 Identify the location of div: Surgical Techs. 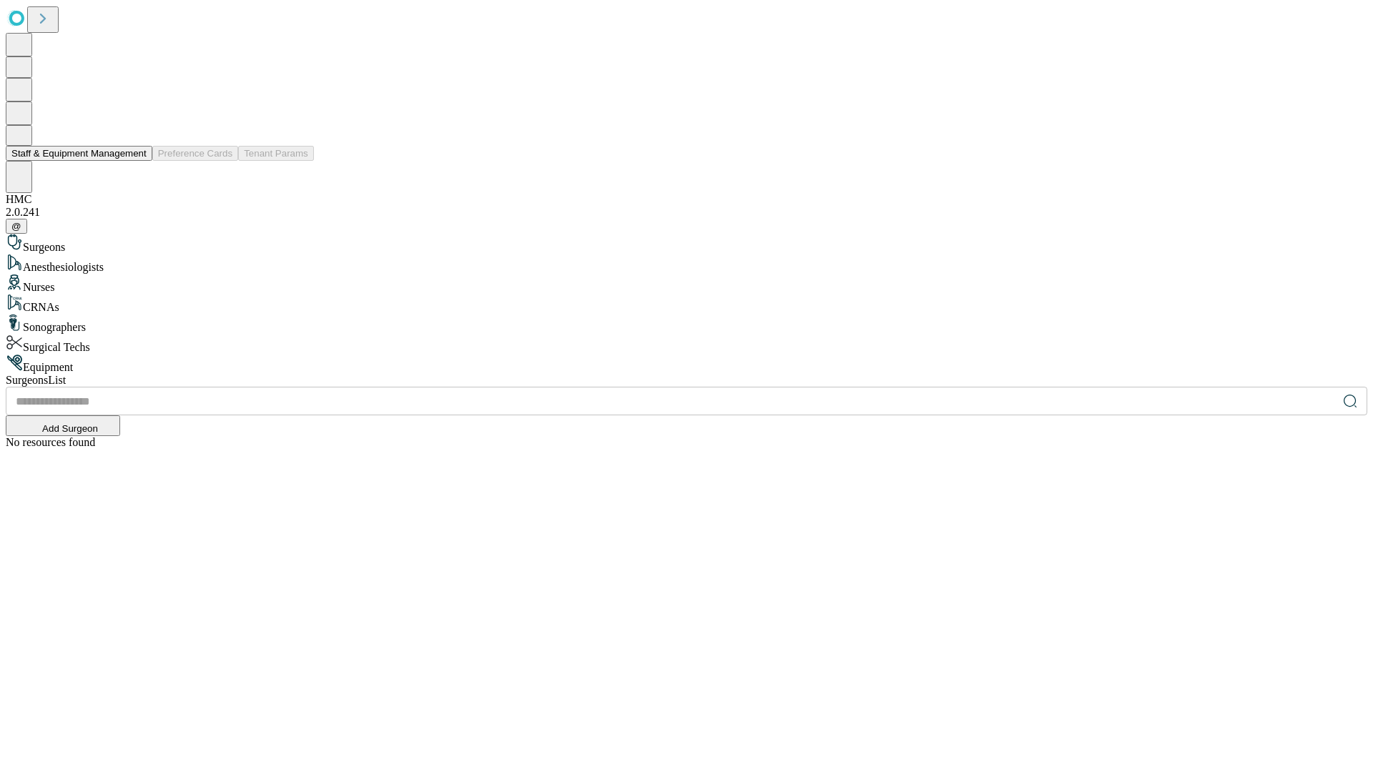
(687, 344).